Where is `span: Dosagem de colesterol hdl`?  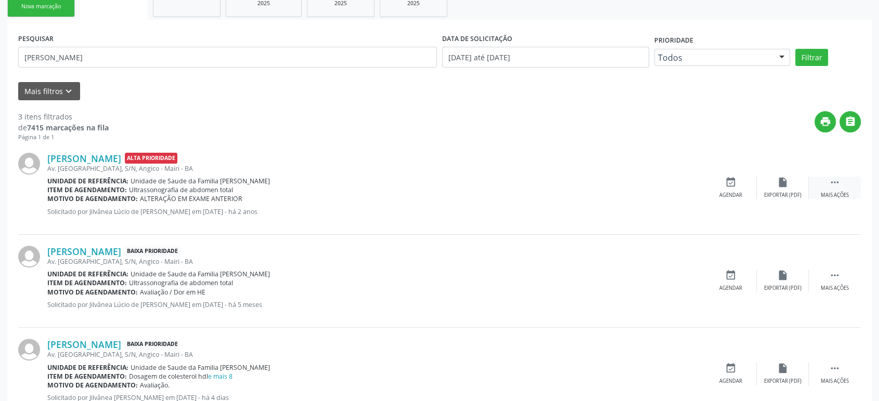
span: Dosagem de colesterol hdl is located at coordinates (180, 376).